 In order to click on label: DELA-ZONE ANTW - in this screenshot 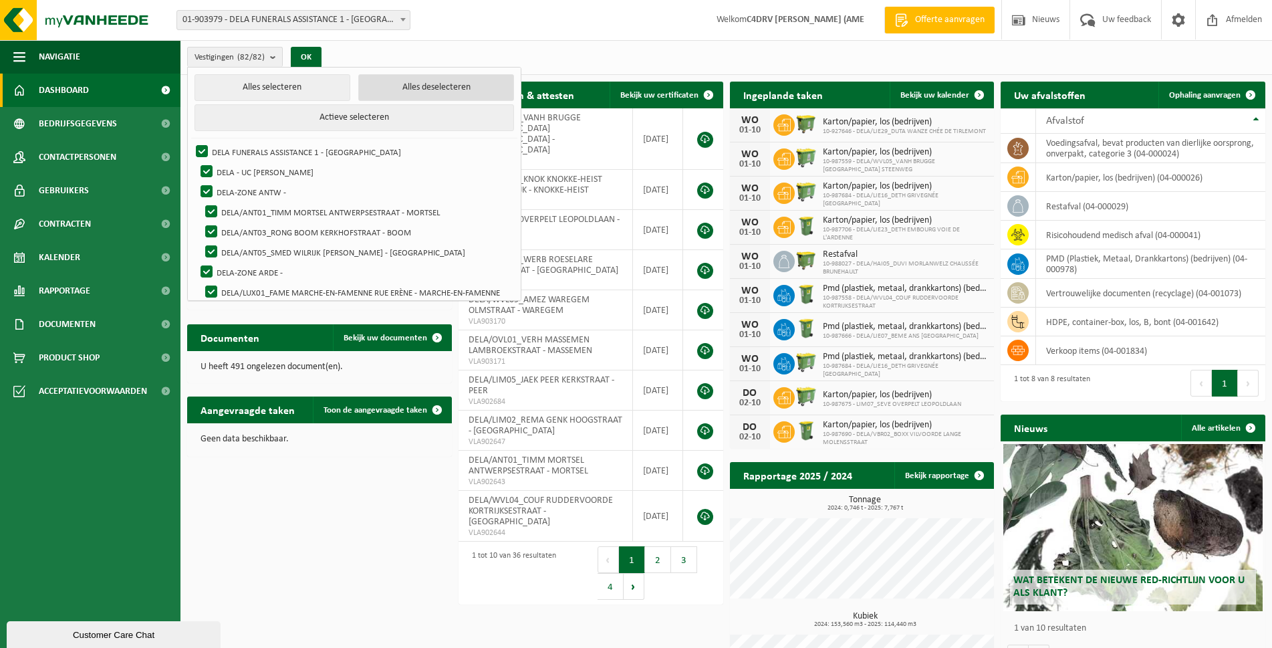, I will do `click(355, 192)`.